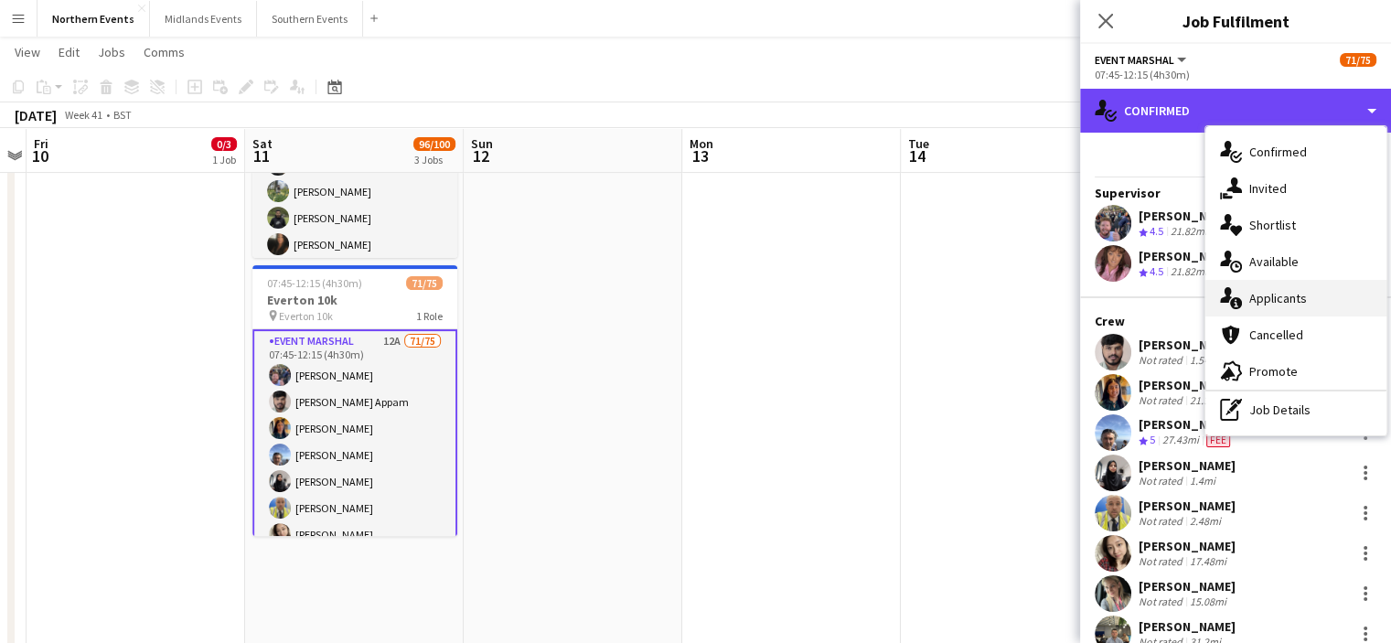 This screenshot has height=643, width=1391. Describe the element at coordinates (1134, 59) in the screenshot. I see `span: Event Marshal` at that location.